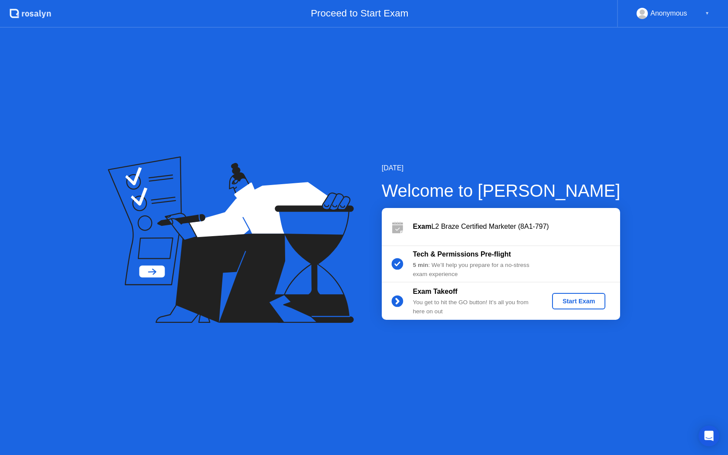 The image size is (728, 455). I want to click on div: Open Intercom Messenger, so click(709, 436).